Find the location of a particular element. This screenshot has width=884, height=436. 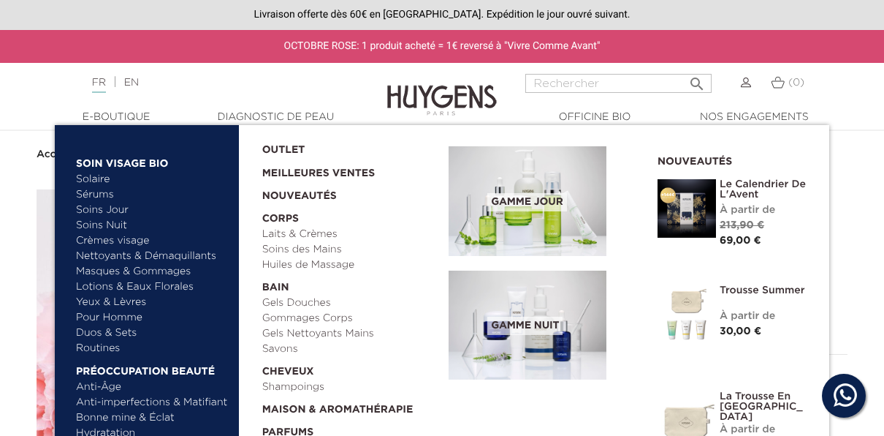

a: Bonne mine & Éclat is located at coordinates (152, 417).